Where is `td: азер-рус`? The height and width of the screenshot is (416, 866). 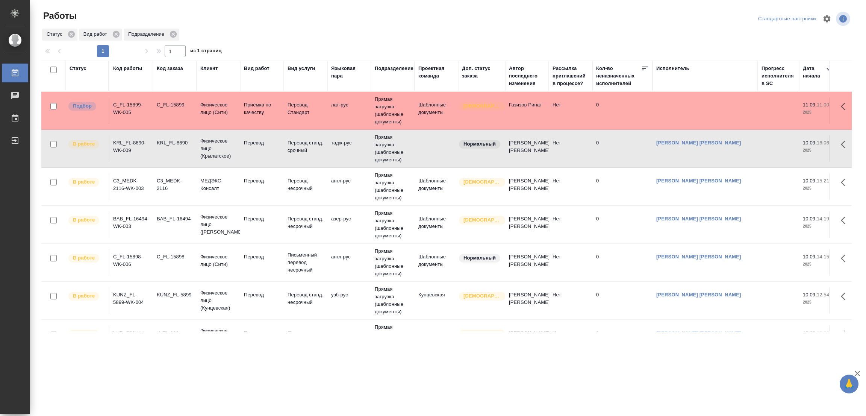
td: азер-рус is located at coordinates (349, 224).